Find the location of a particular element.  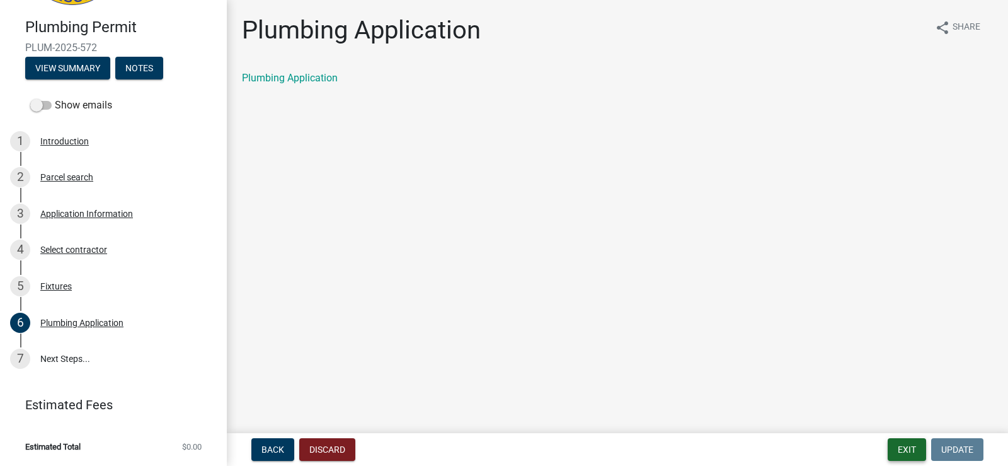

button: Exit is located at coordinates (907, 449).